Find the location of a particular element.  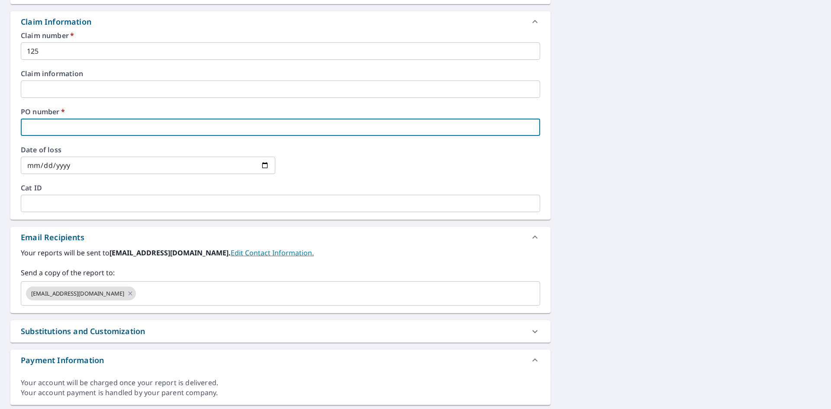

label: Claim information is located at coordinates (281, 74).